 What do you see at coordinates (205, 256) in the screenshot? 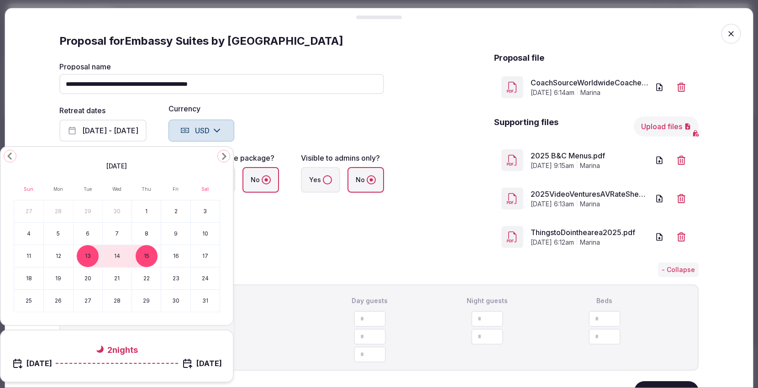
I see `button: Saturday, October 17th, 2026` at bounding box center [205, 256].